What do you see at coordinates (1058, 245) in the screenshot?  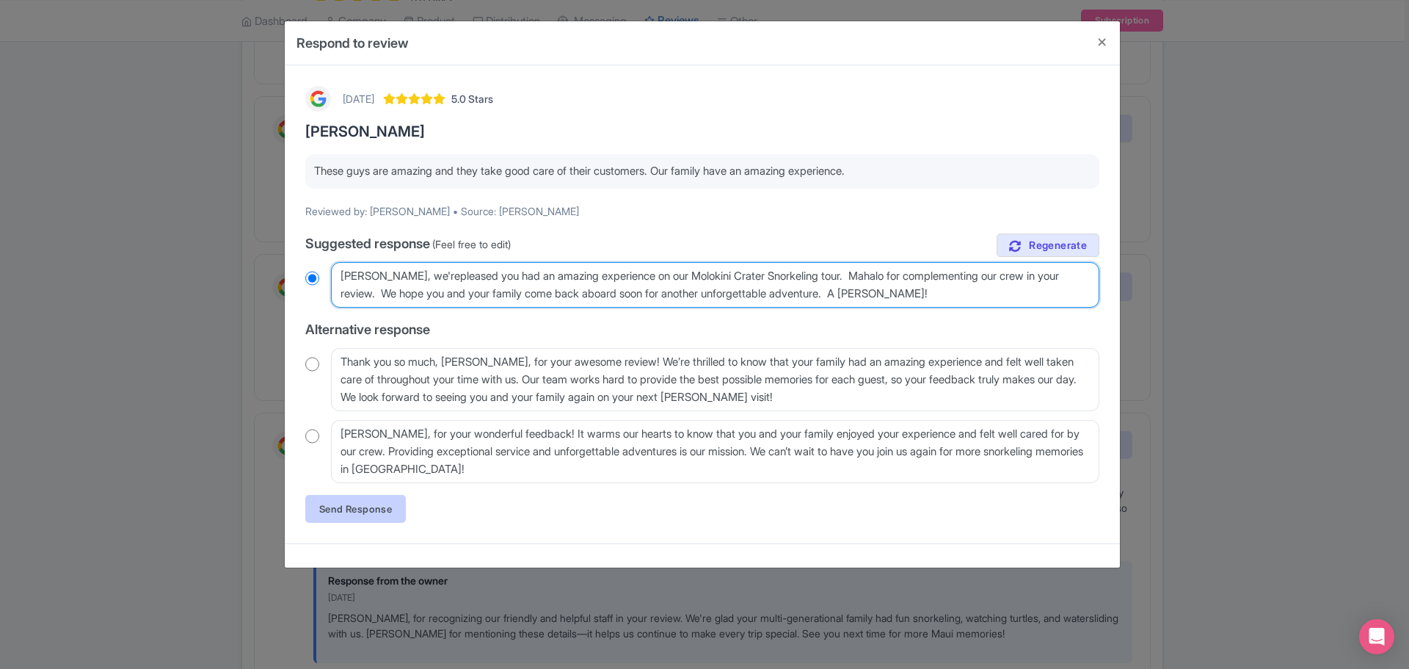 I see `span: Regenerate` at bounding box center [1058, 245].